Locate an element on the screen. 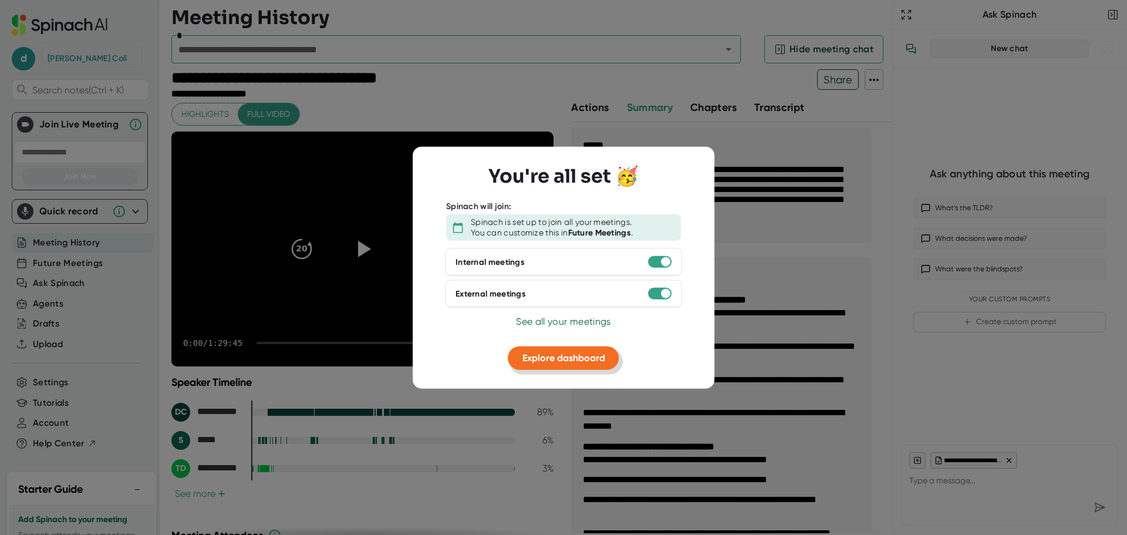  div: Spinach is set up to join all your meetings. is located at coordinates (551, 222).